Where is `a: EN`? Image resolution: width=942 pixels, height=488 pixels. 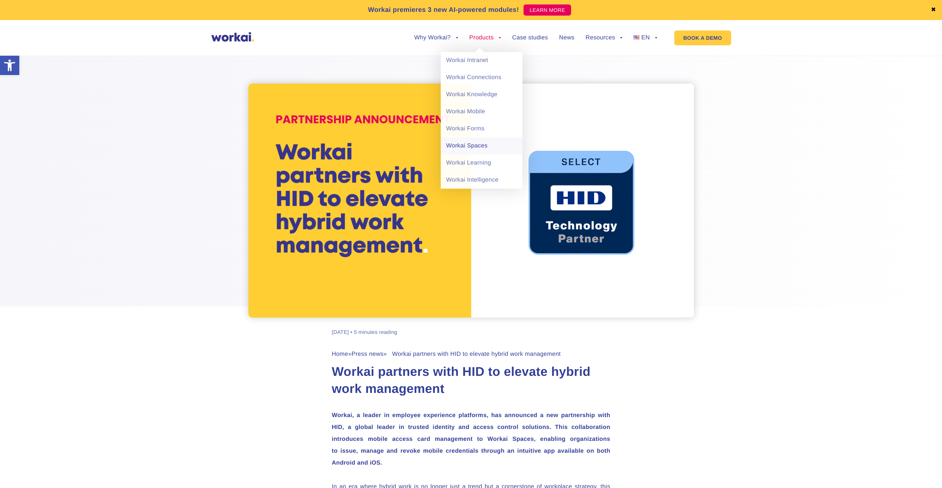 a: EN is located at coordinates (645, 38).